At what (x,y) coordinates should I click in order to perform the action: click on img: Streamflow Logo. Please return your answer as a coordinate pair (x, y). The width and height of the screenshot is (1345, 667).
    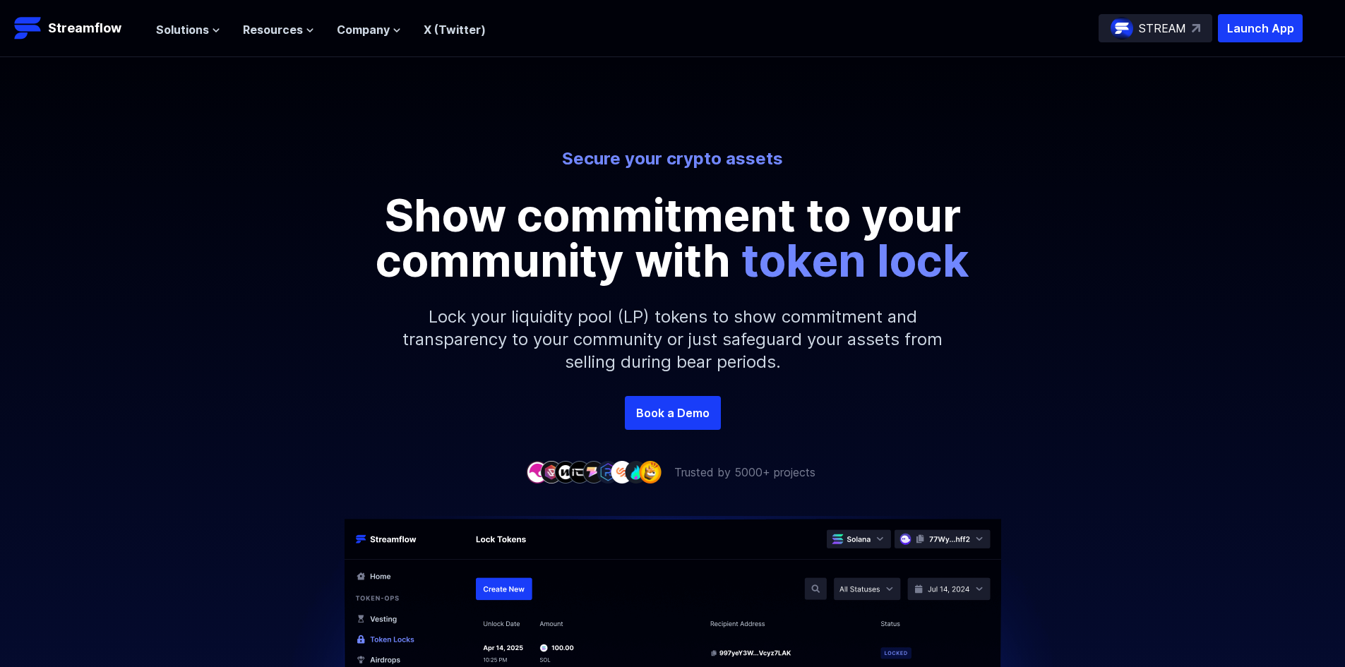
    Looking at the image, I should click on (28, 28).